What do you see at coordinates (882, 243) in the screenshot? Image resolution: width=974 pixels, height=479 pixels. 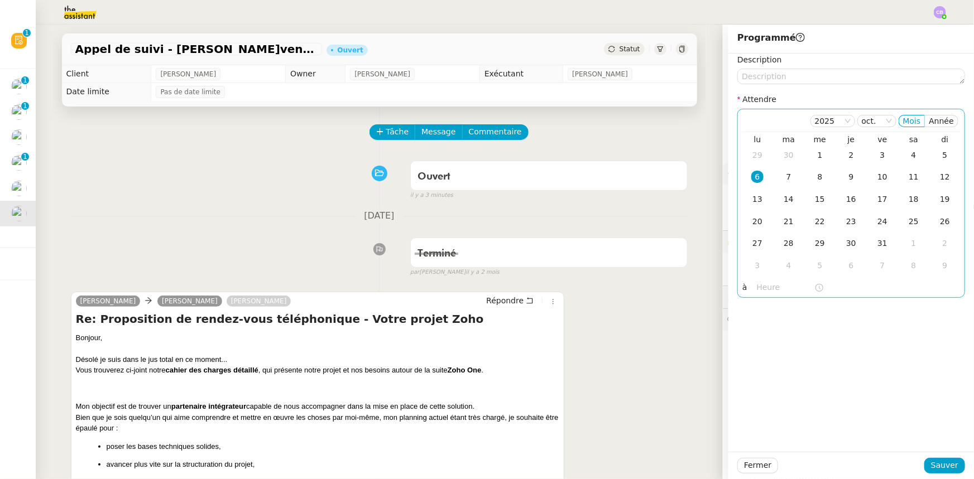 I see `div: 31` at bounding box center [882, 243].